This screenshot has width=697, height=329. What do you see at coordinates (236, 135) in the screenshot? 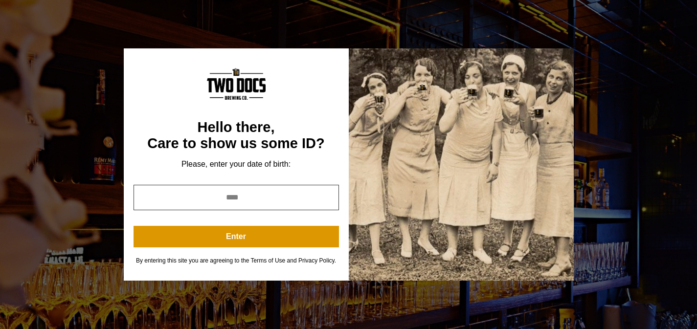
I see `div: Hello there, Care to show us some ID?` at bounding box center [236, 135].